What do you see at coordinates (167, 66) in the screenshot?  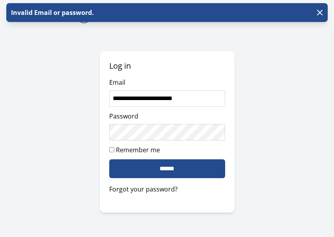 I see `h2: Log in` at bounding box center [167, 66].